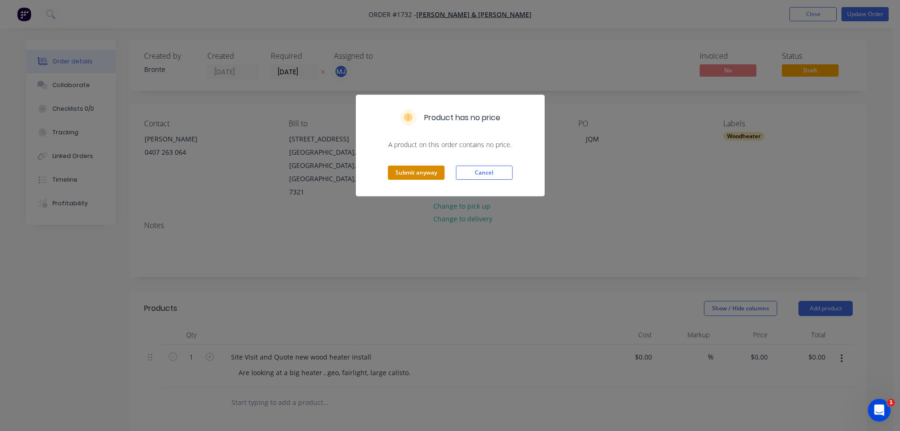 The image size is (900, 431). What do you see at coordinates (416, 173) in the screenshot?
I see `button: Submit anyway` at bounding box center [416, 173].